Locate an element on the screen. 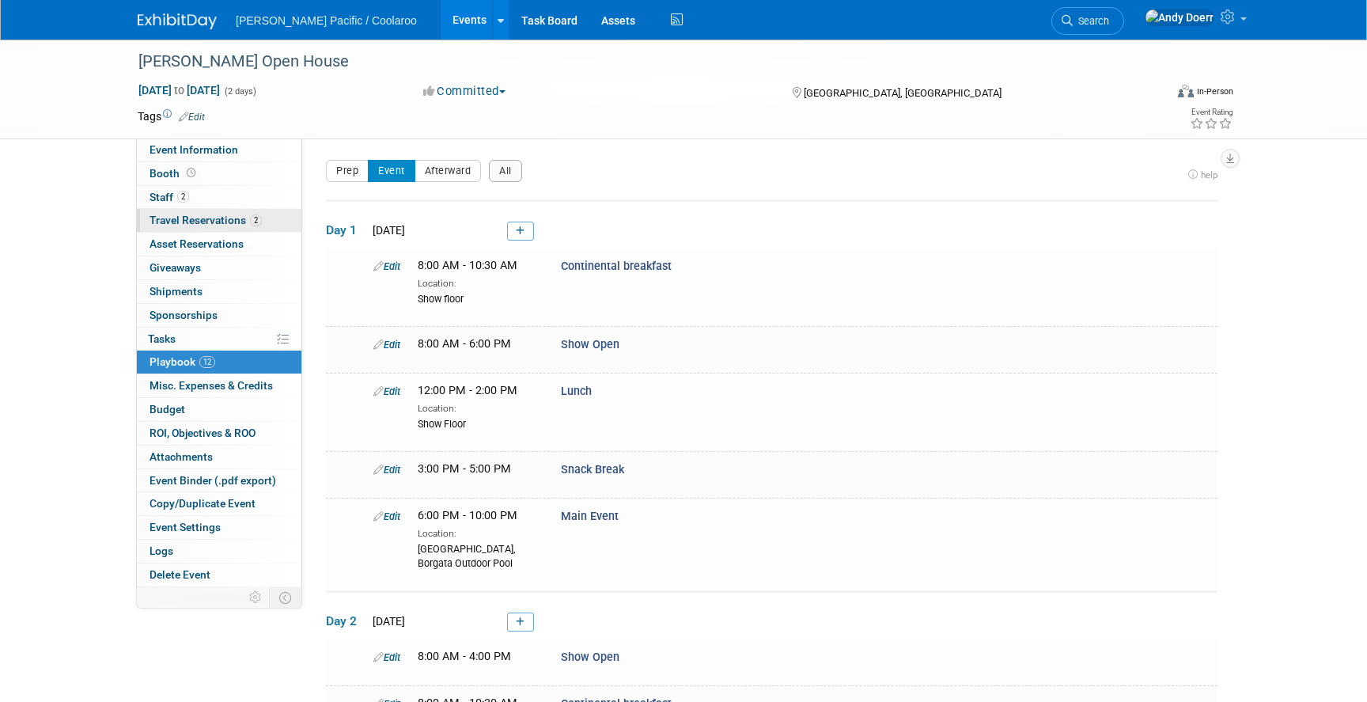  a: Event Settings is located at coordinates (219, 527).